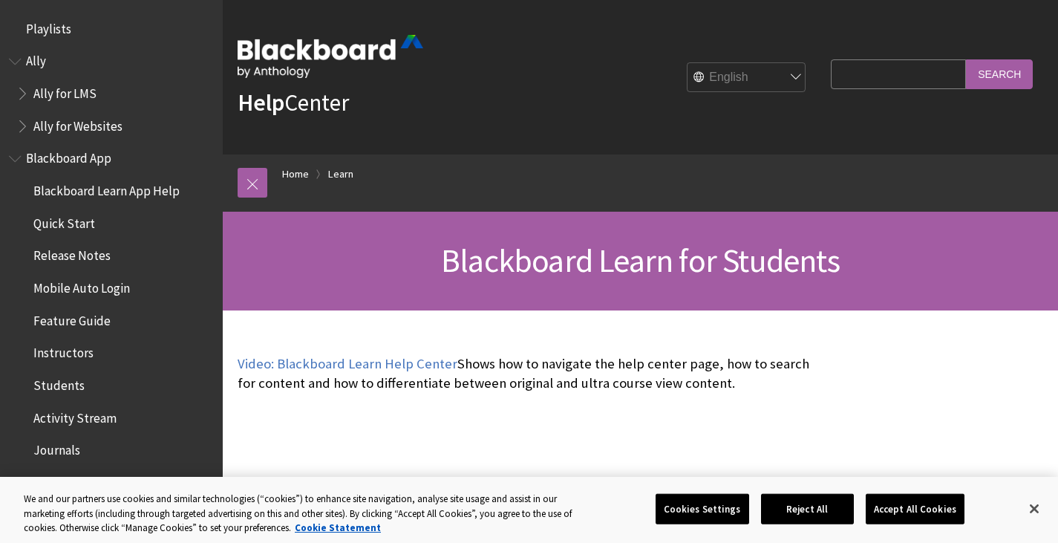 The width and height of the screenshot is (1058, 543). What do you see at coordinates (1000, 74) in the screenshot?
I see `input: Search` at bounding box center [1000, 74].